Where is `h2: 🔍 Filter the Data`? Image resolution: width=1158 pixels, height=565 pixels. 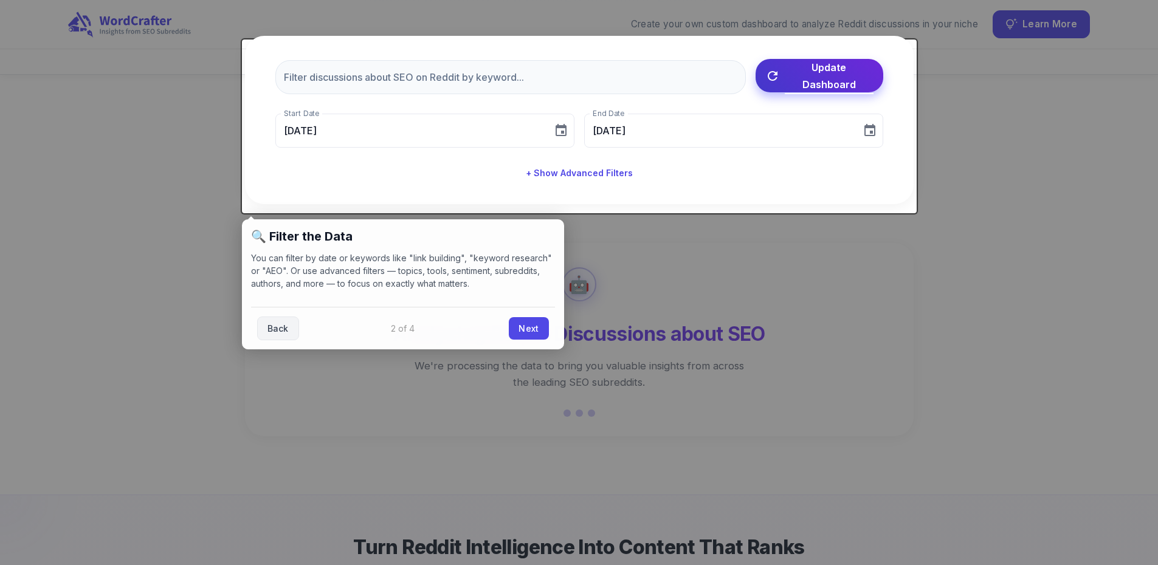 h2: 🔍 Filter the Data is located at coordinates (403, 236).